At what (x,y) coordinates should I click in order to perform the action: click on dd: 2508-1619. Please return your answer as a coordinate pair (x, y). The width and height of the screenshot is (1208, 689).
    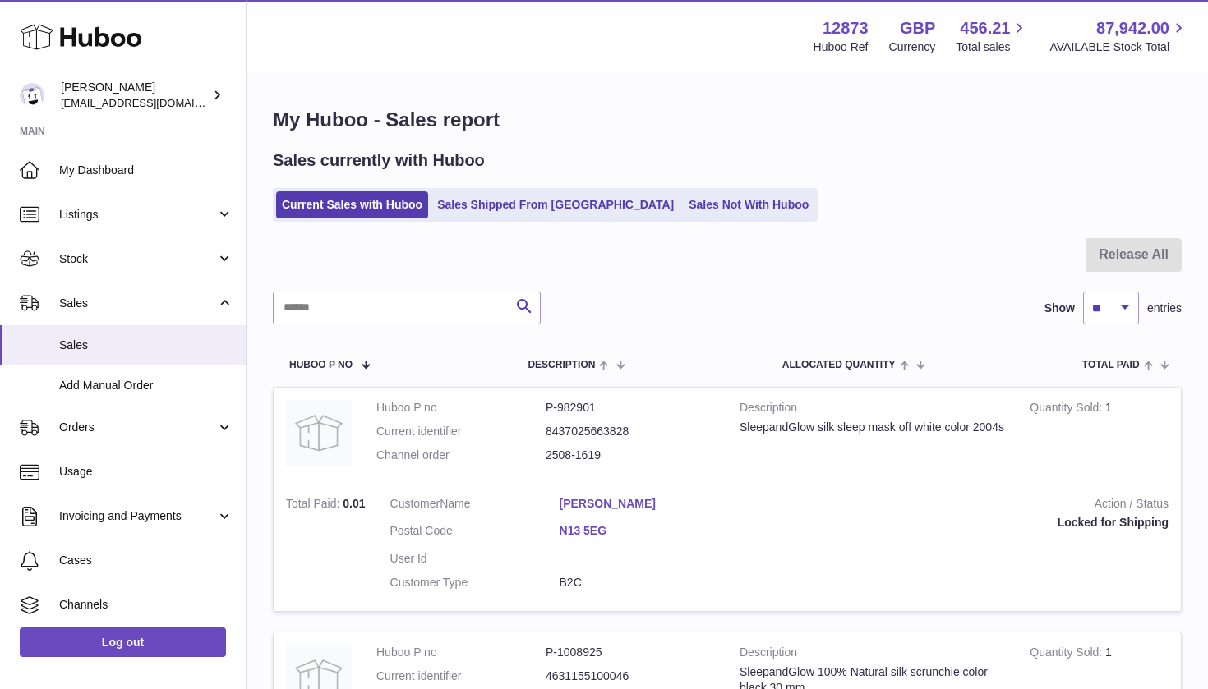
    Looking at the image, I should click on (630, 455).